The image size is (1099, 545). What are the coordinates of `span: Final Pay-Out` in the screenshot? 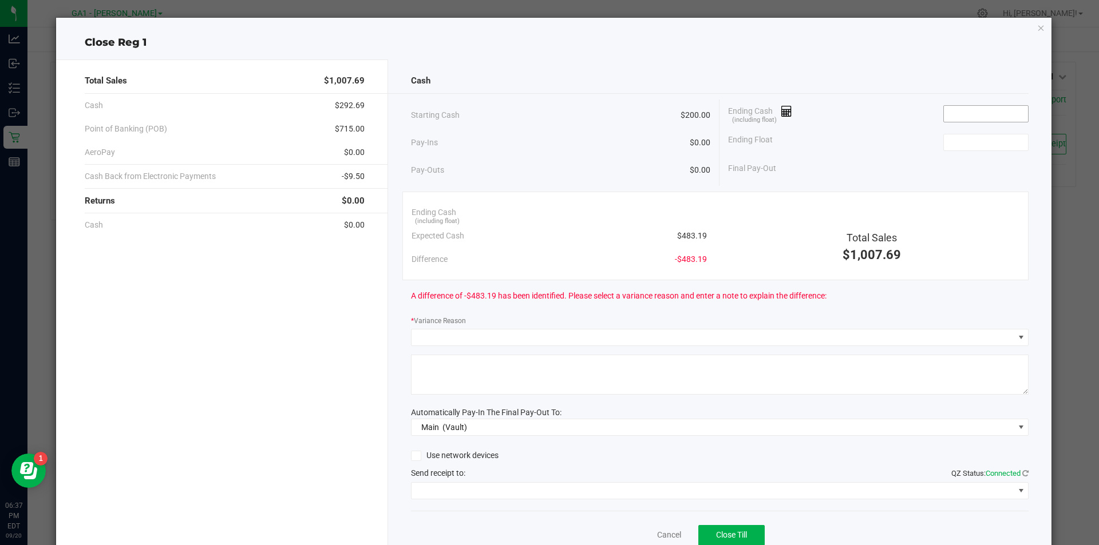 It's located at (752, 168).